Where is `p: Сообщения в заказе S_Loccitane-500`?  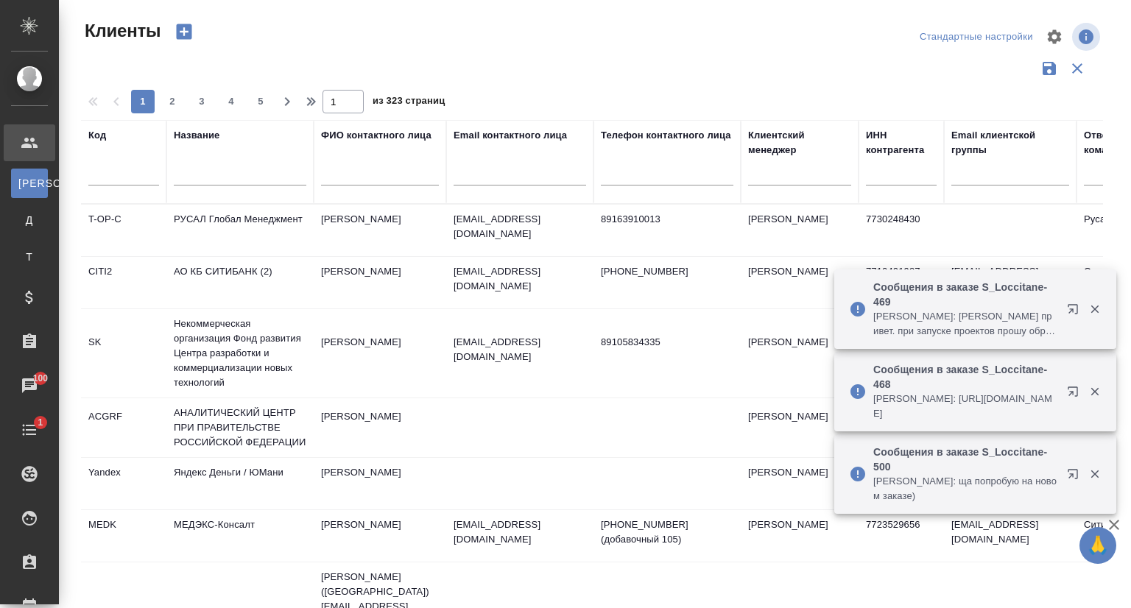
p: Сообщения в заказе S_Loccitane-500 is located at coordinates (965, 459).